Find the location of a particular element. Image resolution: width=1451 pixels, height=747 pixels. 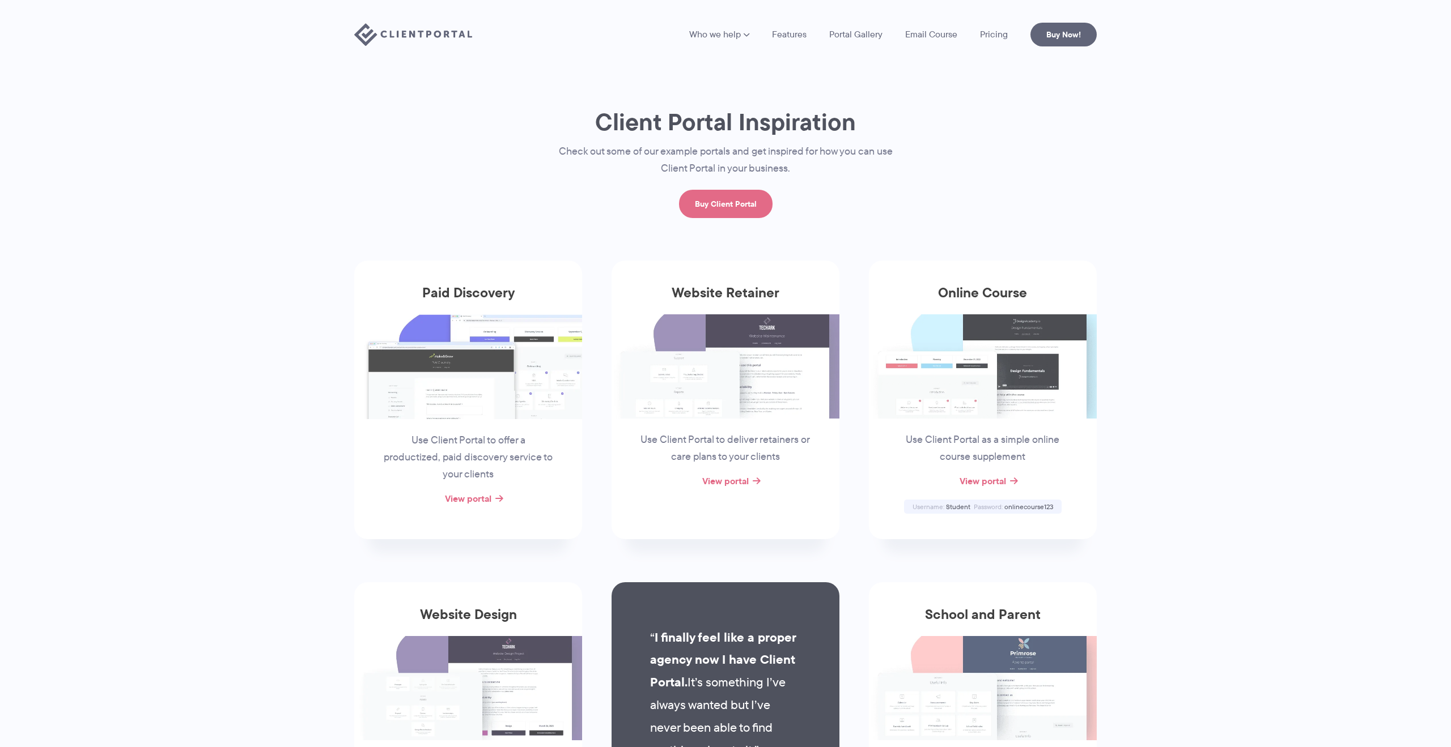

p: Use Client Portal to offer a productized, paid discovery service to your clients is located at coordinates (468, 458).